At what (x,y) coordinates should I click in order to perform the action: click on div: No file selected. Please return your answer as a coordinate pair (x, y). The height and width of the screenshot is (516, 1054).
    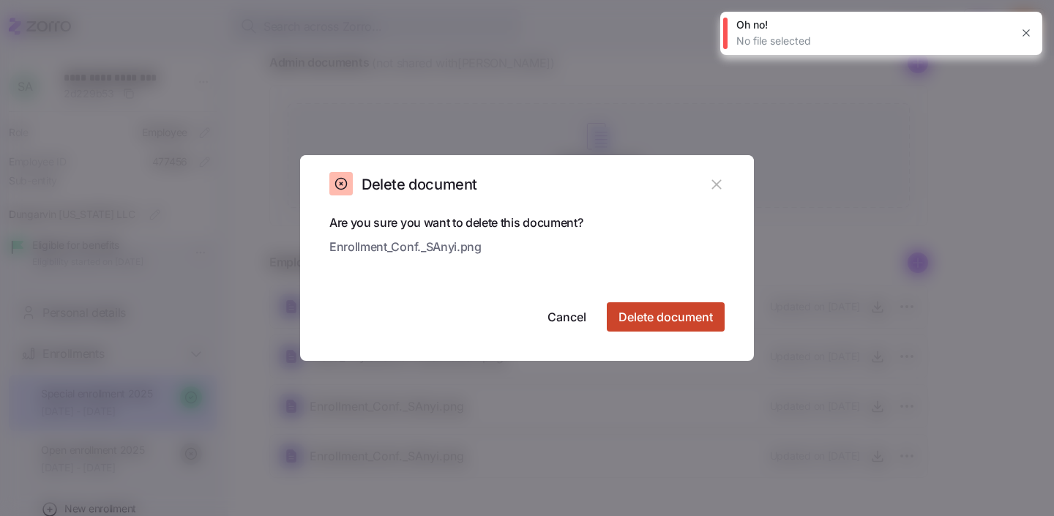
    Looking at the image, I should click on (873, 41).